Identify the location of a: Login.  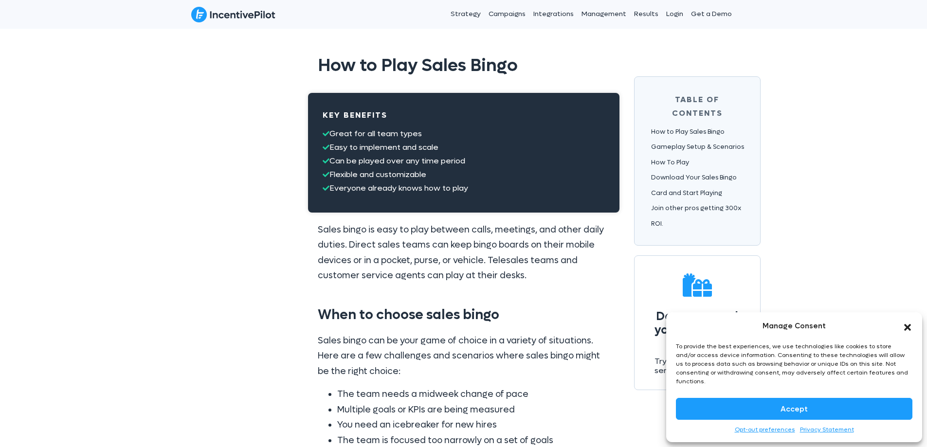
(674, 14).